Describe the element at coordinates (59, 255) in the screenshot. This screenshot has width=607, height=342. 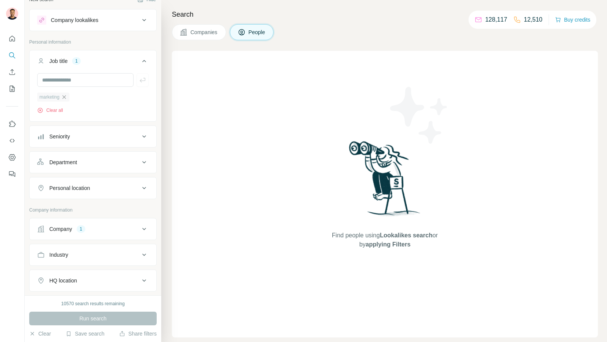
I see `div: Industry` at that location.